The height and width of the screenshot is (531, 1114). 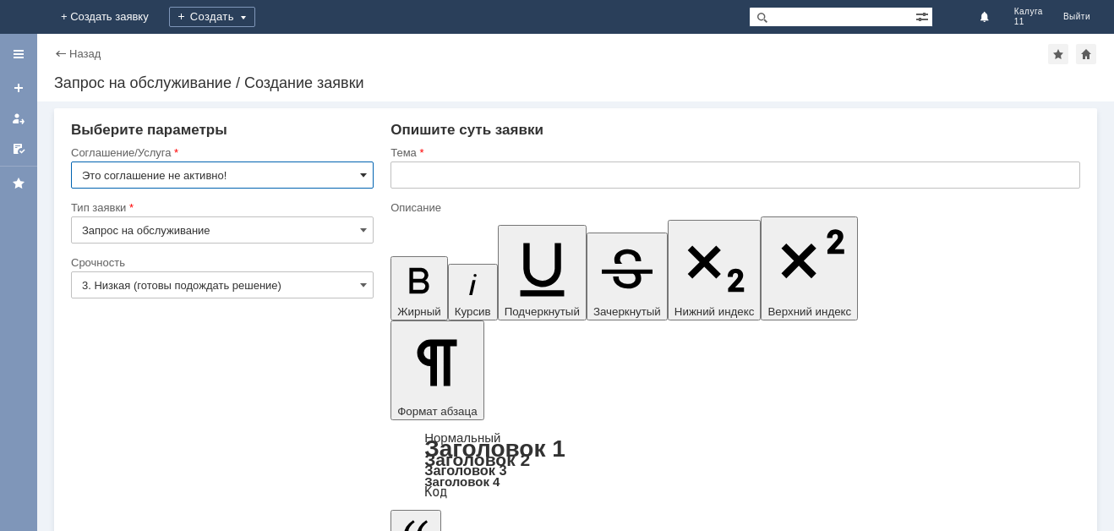 What do you see at coordinates (542, 272) in the screenshot?
I see `button: Подчеркнутый` at bounding box center [542, 272].